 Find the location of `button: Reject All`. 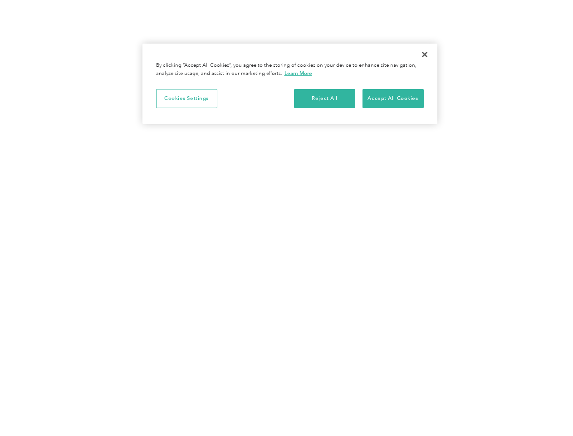

button: Reject All is located at coordinates (324, 98).